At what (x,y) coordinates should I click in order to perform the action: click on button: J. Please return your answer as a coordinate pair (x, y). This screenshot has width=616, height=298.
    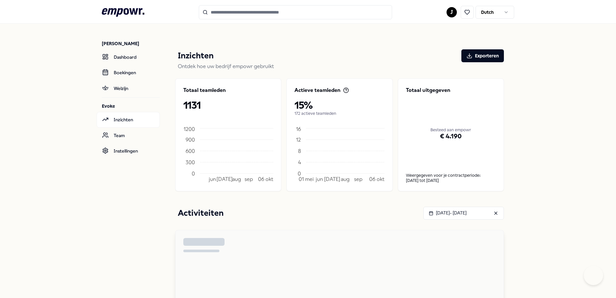
    Looking at the image, I should click on (452, 12).